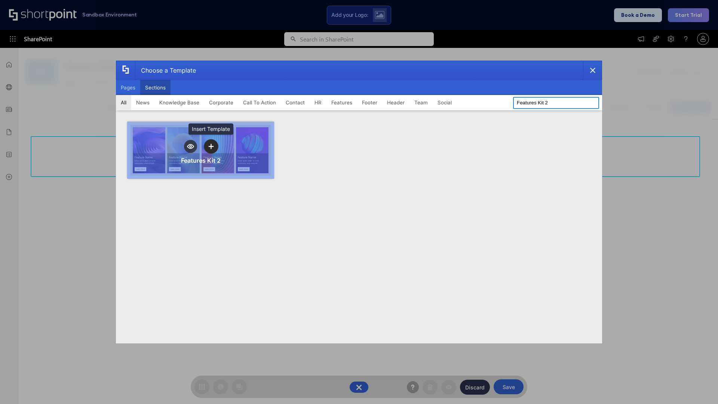 This screenshot has height=404, width=718. Describe the element at coordinates (556, 103) in the screenshot. I see `input: Search` at that location.